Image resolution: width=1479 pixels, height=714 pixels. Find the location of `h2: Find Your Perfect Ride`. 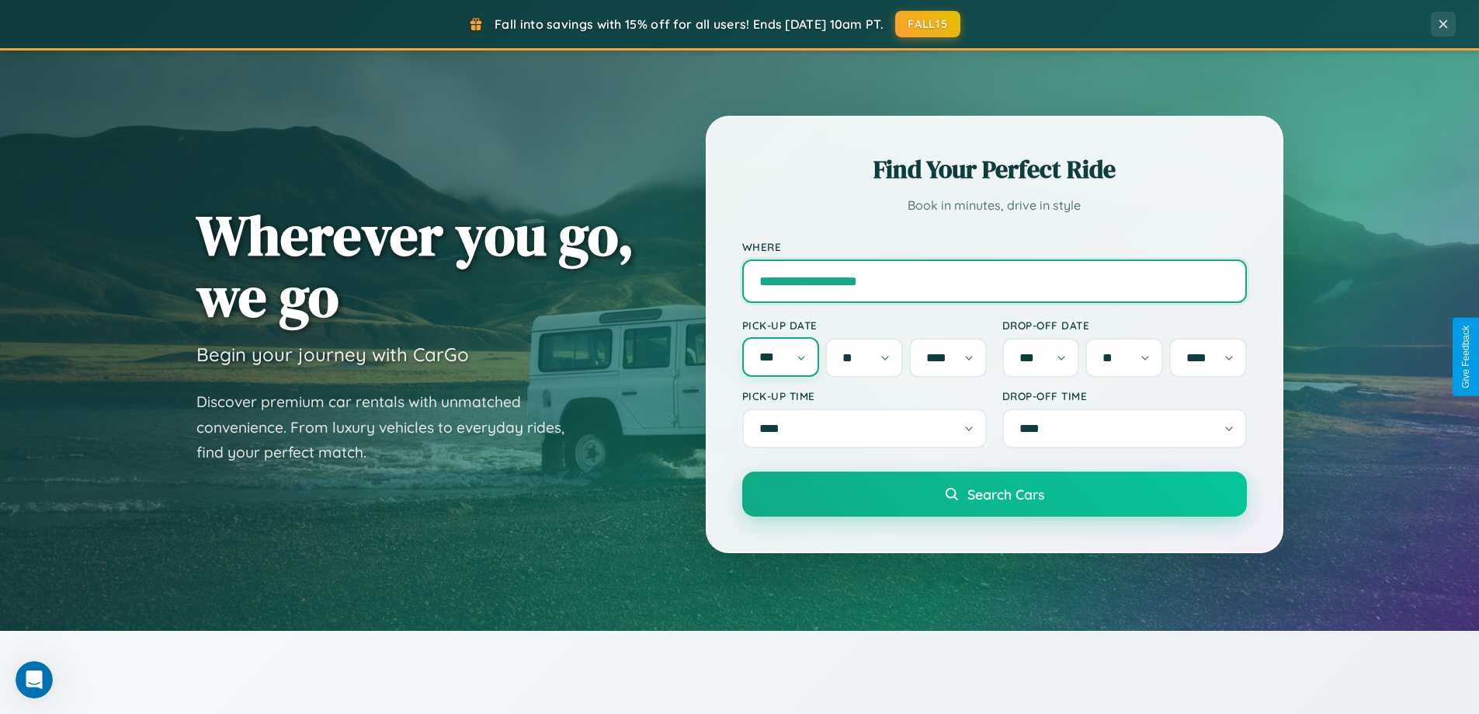

h2: Find Your Perfect Ride is located at coordinates (995, 169).